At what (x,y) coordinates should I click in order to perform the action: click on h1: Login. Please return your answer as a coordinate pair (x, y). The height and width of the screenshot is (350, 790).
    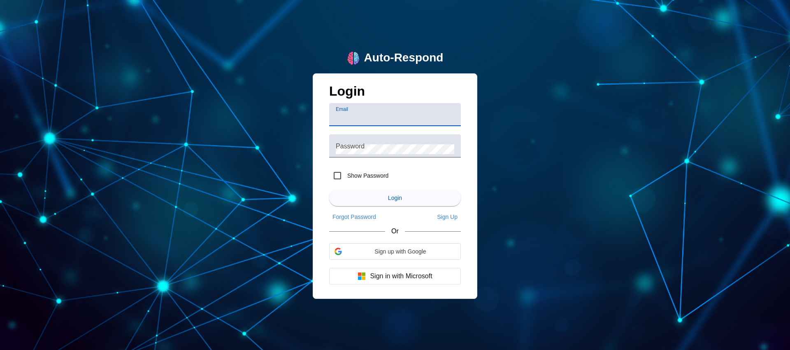
    Looking at the image, I should click on (395, 93).